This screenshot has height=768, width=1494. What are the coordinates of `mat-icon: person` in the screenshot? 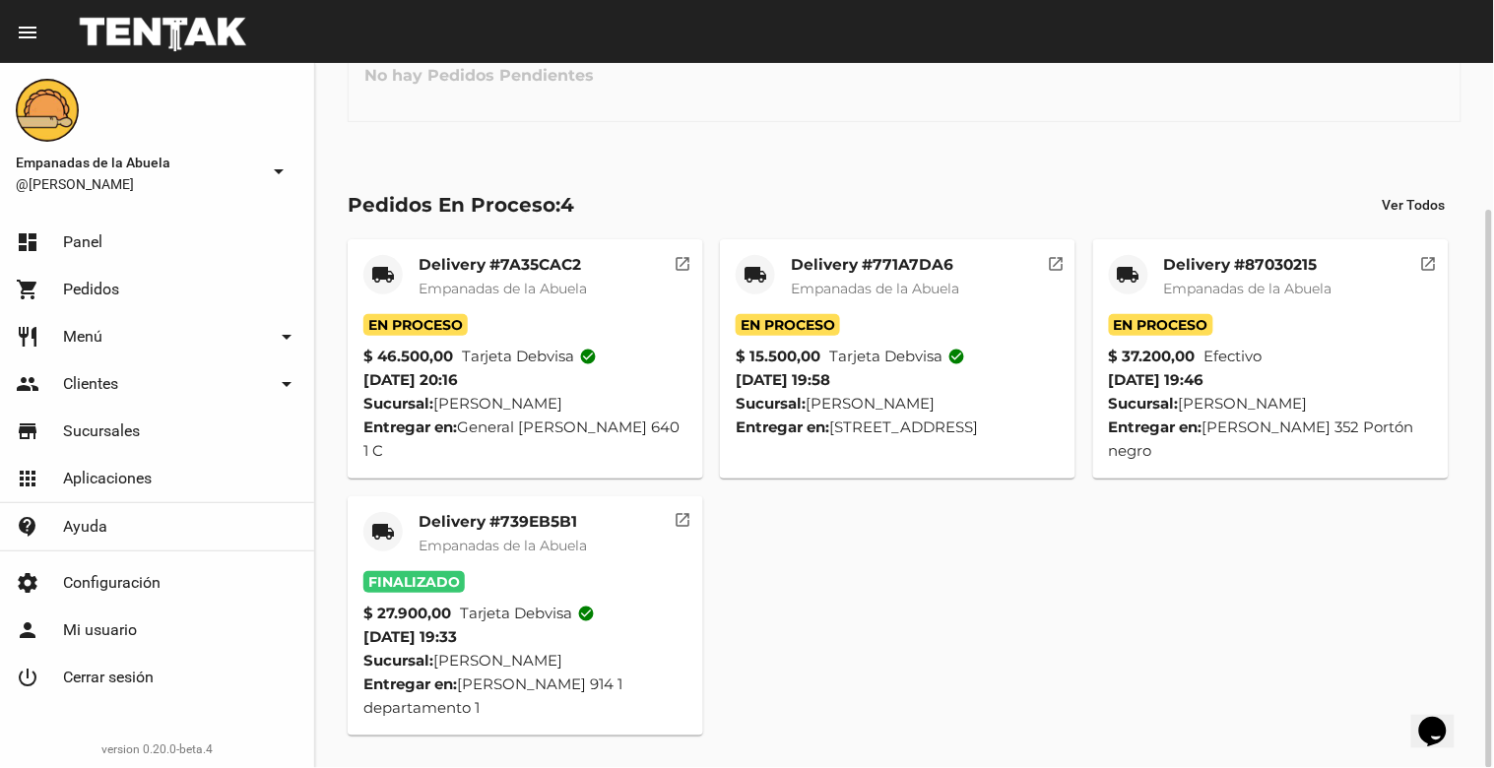 It's located at (28, 630).